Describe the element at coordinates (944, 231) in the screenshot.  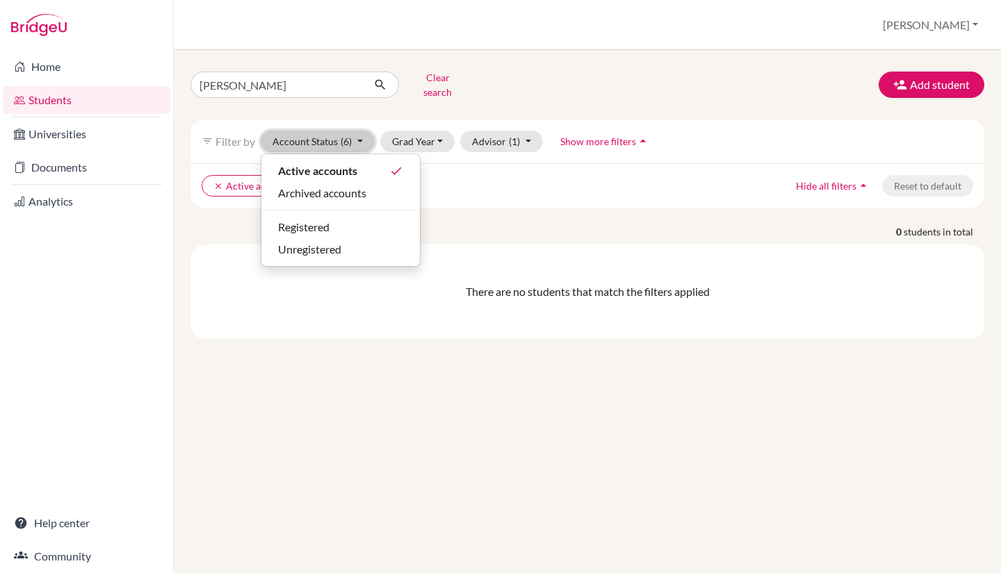
I see `span: students in total` at that location.